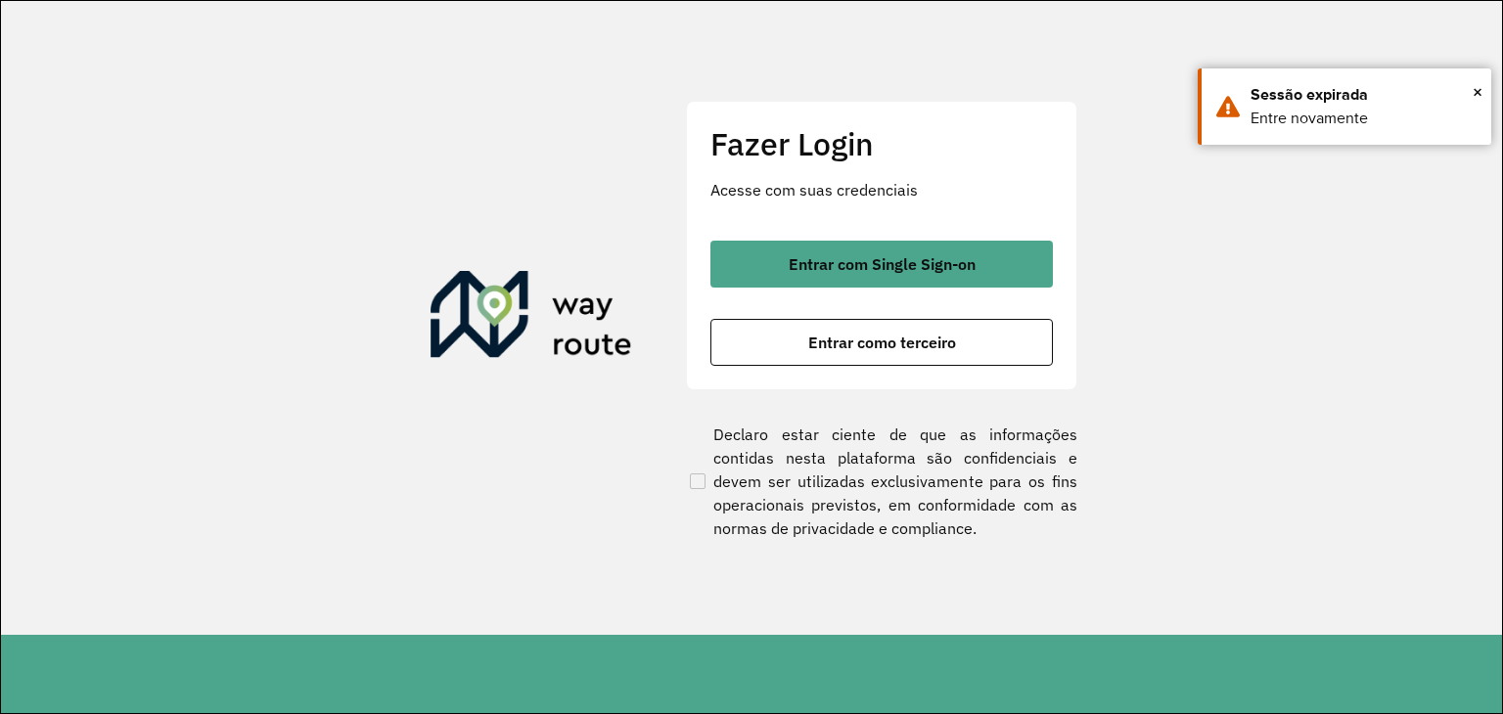  Describe the element at coordinates (1363, 95) in the screenshot. I see `div: Sessão expirada` at that location.